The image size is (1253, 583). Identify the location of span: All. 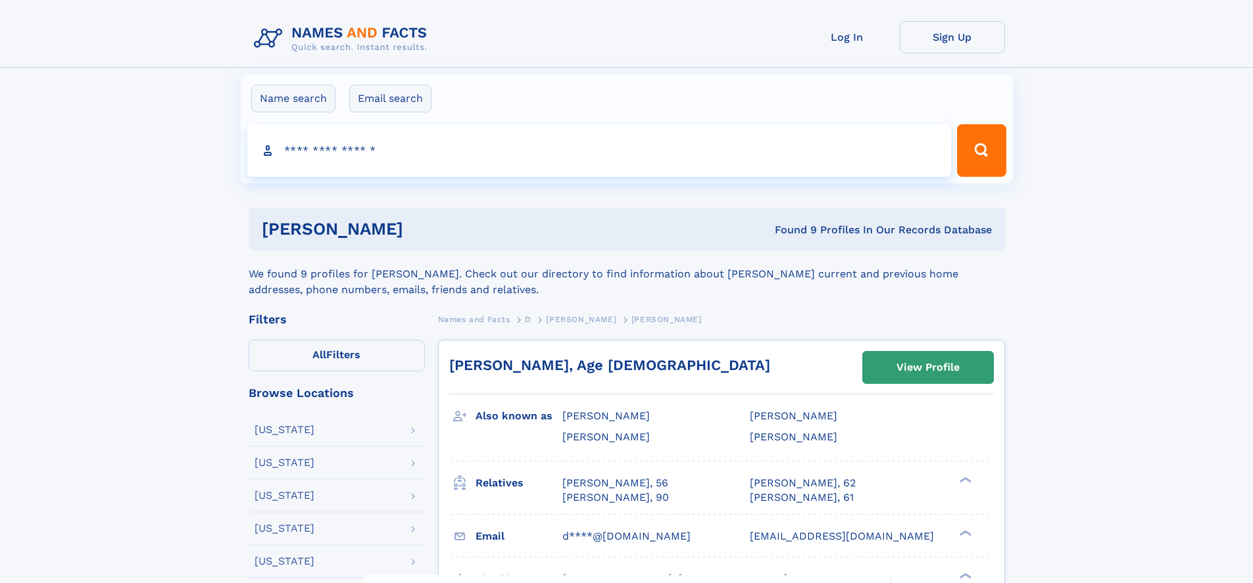
(319, 354).